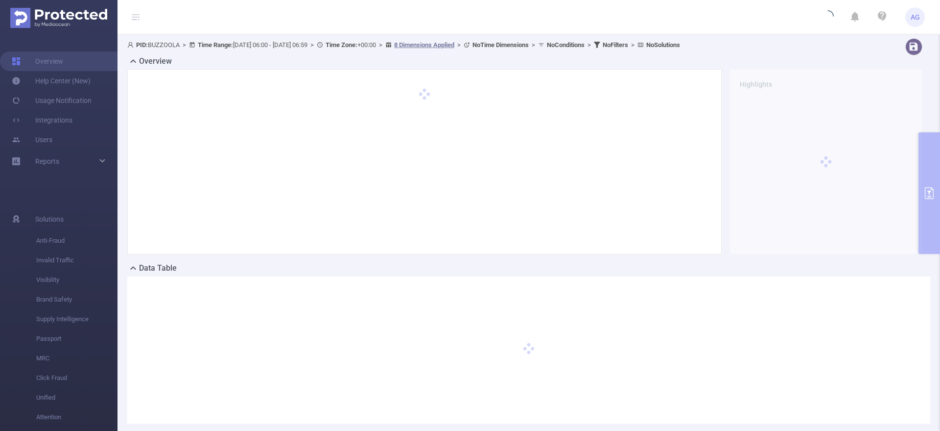 The height and width of the screenshot is (431, 940). What do you see at coordinates (566, 45) in the screenshot?
I see `b: No Conditions` at bounding box center [566, 45].